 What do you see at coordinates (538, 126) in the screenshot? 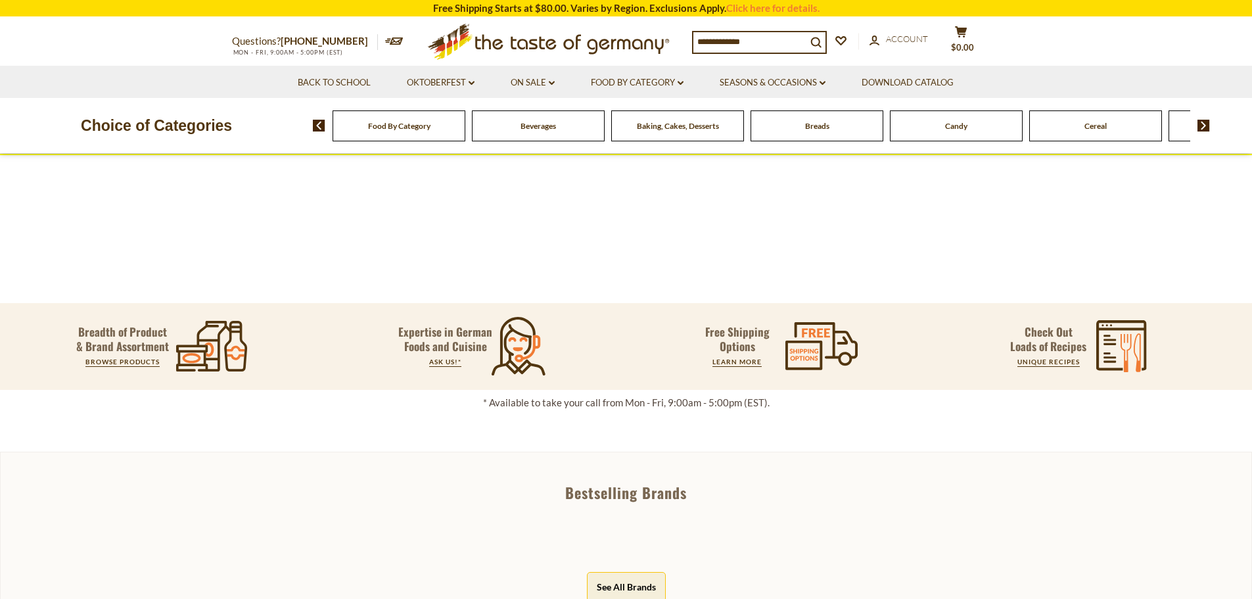
I see `span: Beverages` at bounding box center [538, 126].